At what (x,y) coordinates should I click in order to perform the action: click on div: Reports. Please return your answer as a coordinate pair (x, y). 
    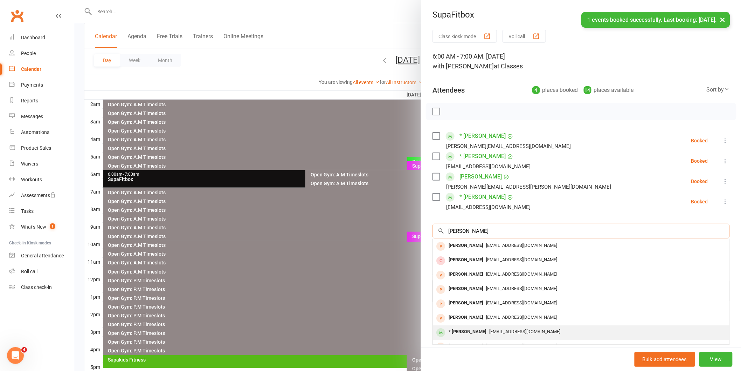
    Looking at the image, I should click on (29, 101).